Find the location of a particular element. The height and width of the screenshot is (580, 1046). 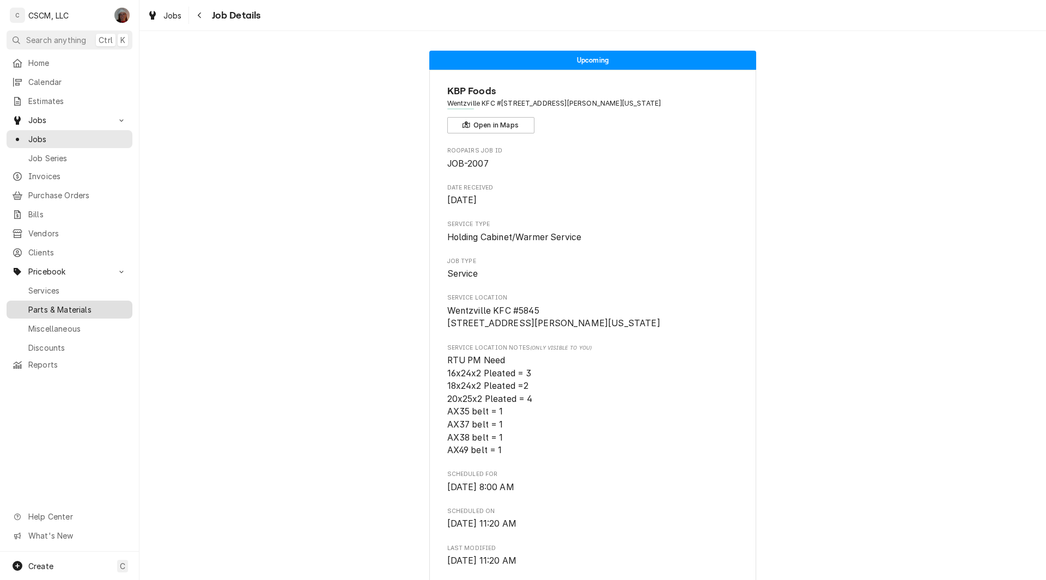

span: Name is located at coordinates (593, 91).